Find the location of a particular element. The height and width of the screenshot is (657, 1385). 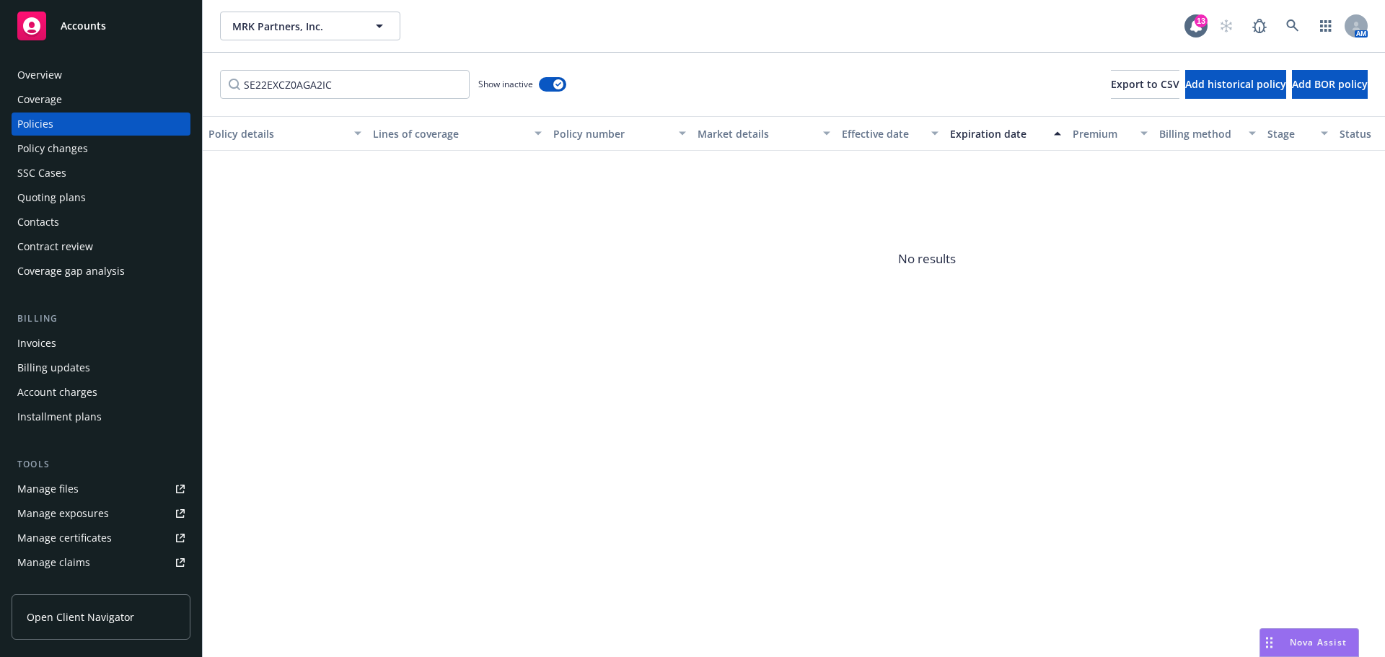

span: Nova Assist is located at coordinates (1318, 642).